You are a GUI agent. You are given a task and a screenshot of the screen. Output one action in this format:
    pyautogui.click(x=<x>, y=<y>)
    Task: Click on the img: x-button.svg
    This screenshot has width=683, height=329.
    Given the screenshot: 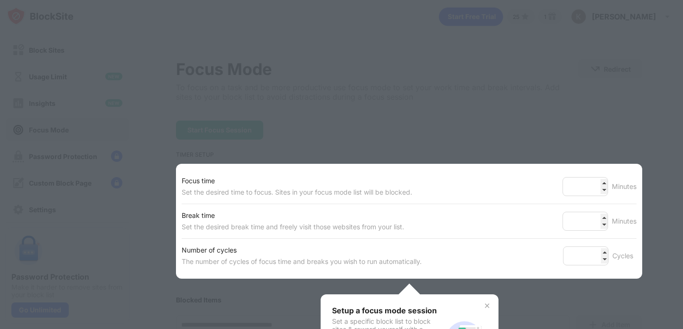 What is the action you would take?
    pyautogui.click(x=487, y=306)
    